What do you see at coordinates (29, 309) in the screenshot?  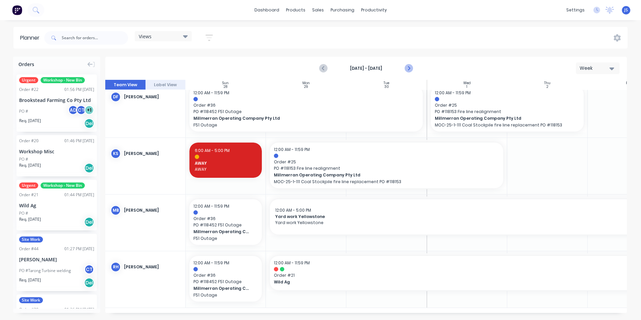 I see `div: Order # 30` at bounding box center [29, 309].